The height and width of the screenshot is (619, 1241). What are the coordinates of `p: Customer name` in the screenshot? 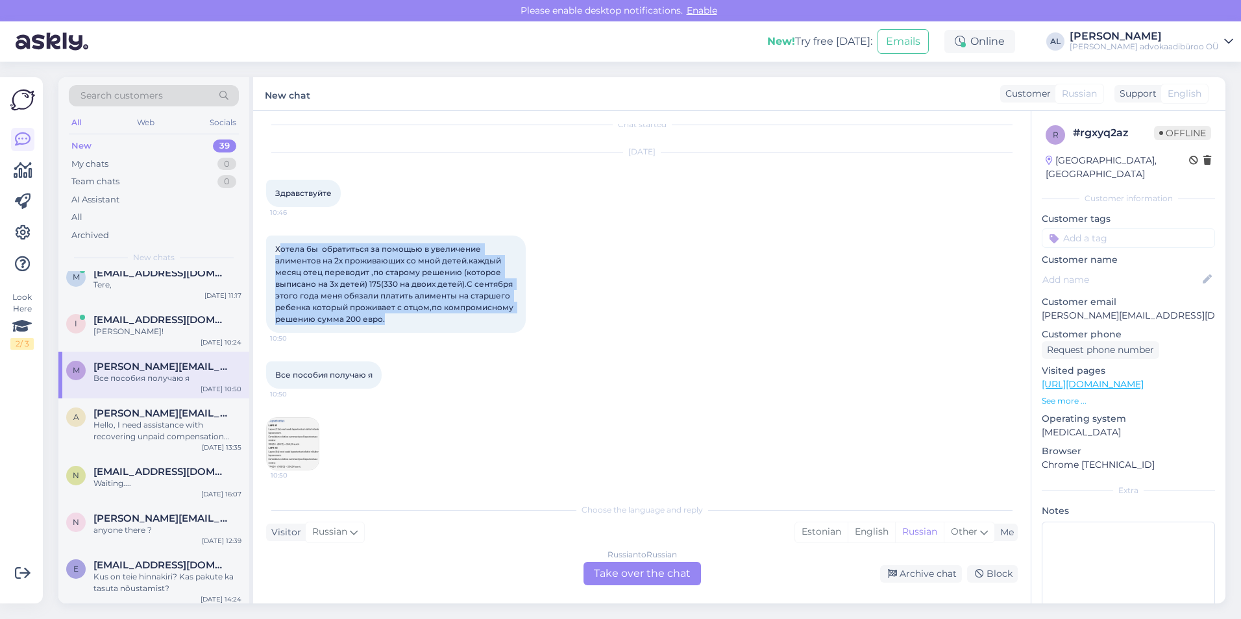 It's located at (1128, 260).